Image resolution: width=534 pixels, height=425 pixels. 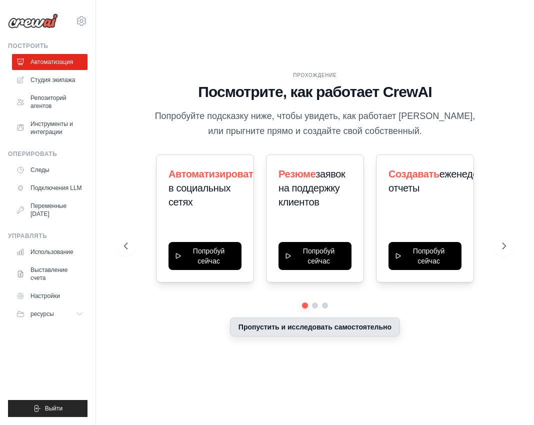 I want to click on div: Видит чат, so click(x=509, y=401).